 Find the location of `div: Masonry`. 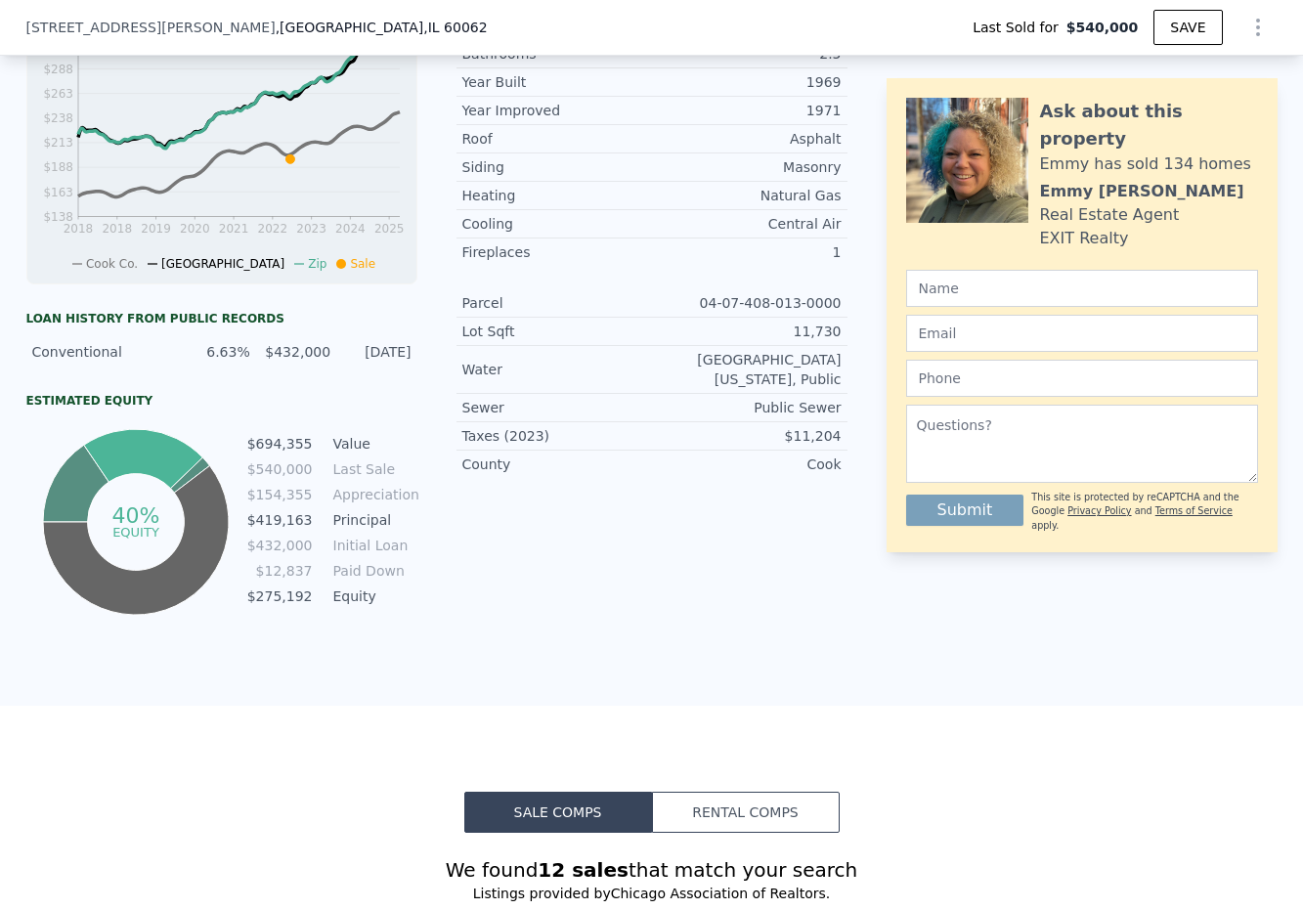

div: Masonry is located at coordinates (747, 167).